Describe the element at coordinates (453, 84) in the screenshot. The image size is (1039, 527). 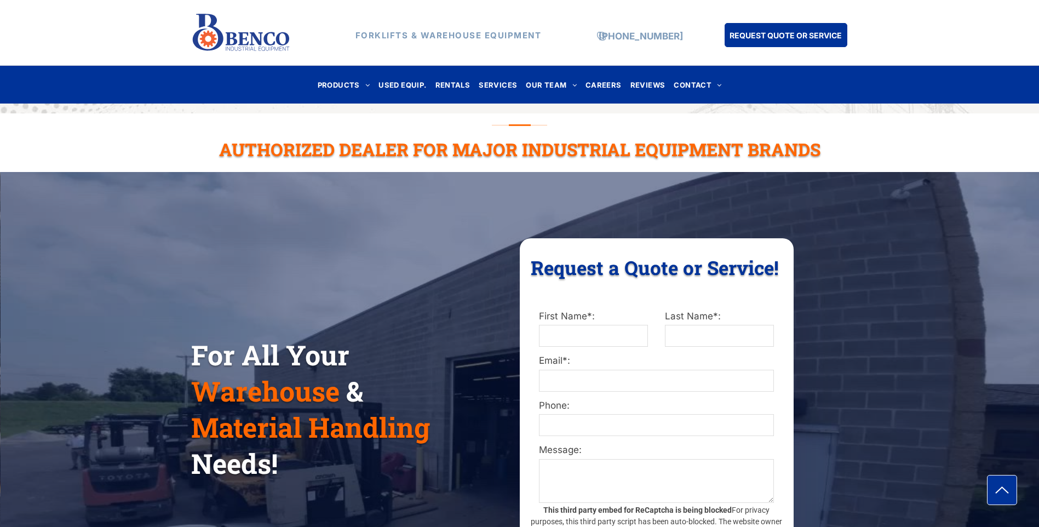
I see `a: RENTALS` at that location.